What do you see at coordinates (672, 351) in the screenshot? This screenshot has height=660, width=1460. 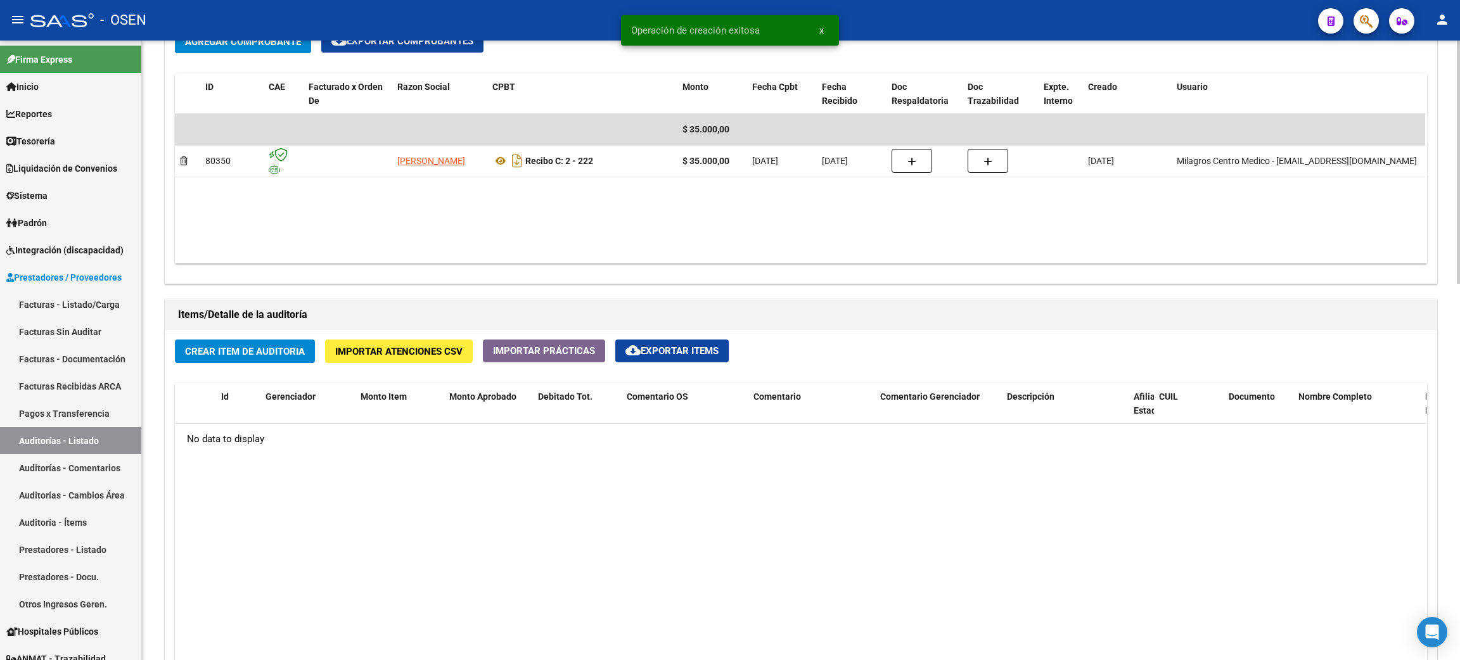 I see `span: Exportar Items` at bounding box center [672, 351].